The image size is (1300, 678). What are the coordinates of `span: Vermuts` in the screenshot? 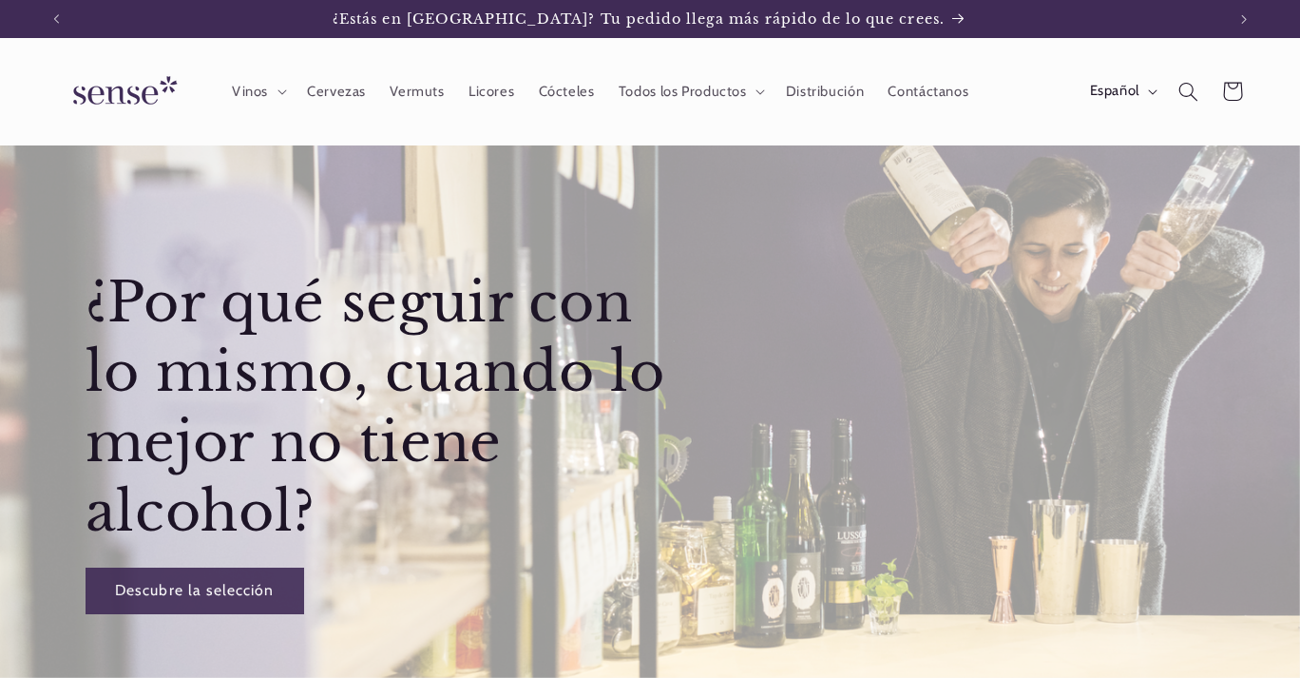 It's located at (416, 91).